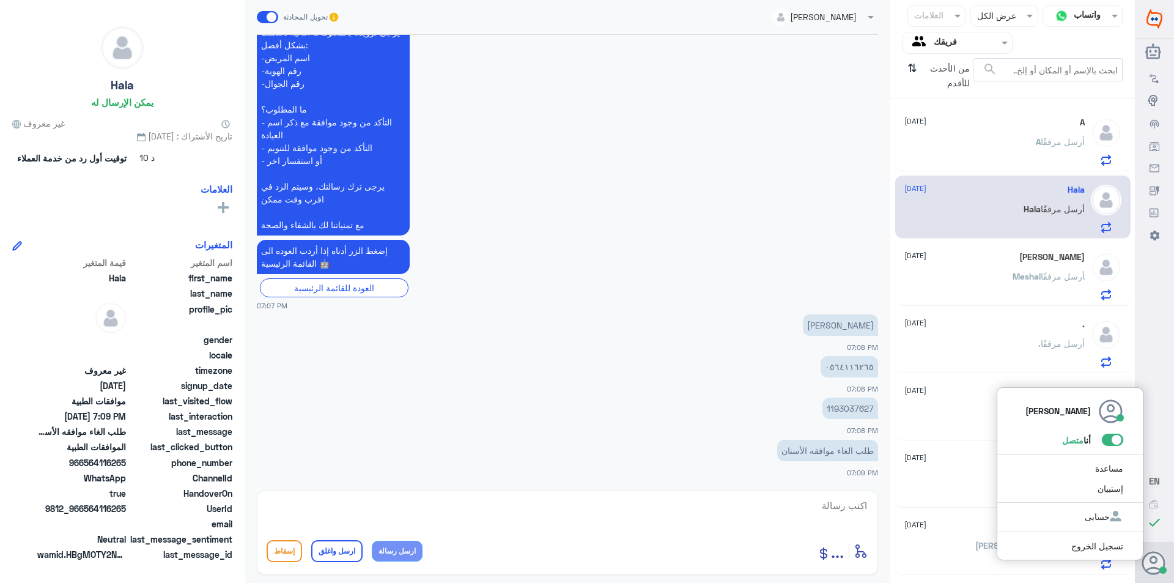  I want to click on button: search, so click(990, 69).